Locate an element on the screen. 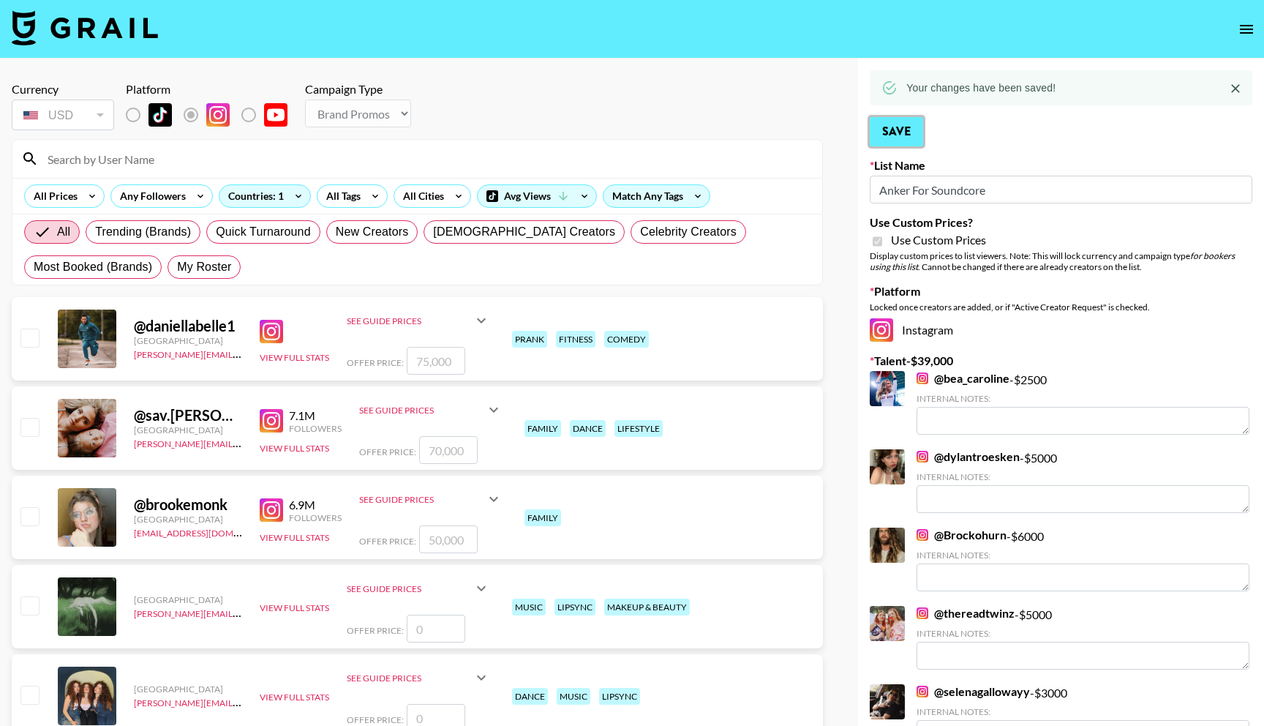 The height and width of the screenshot is (726, 1264). input: 0 is located at coordinates (436, 628).